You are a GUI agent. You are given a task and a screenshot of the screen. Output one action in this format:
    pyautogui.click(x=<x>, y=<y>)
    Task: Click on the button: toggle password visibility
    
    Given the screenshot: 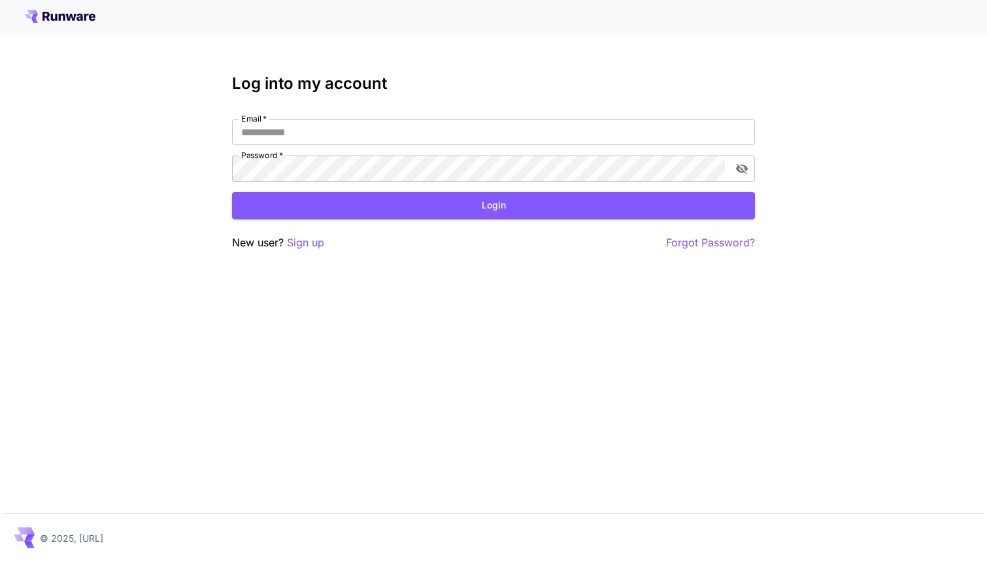 What is the action you would take?
    pyautogui.click(x=742, y=169)
    